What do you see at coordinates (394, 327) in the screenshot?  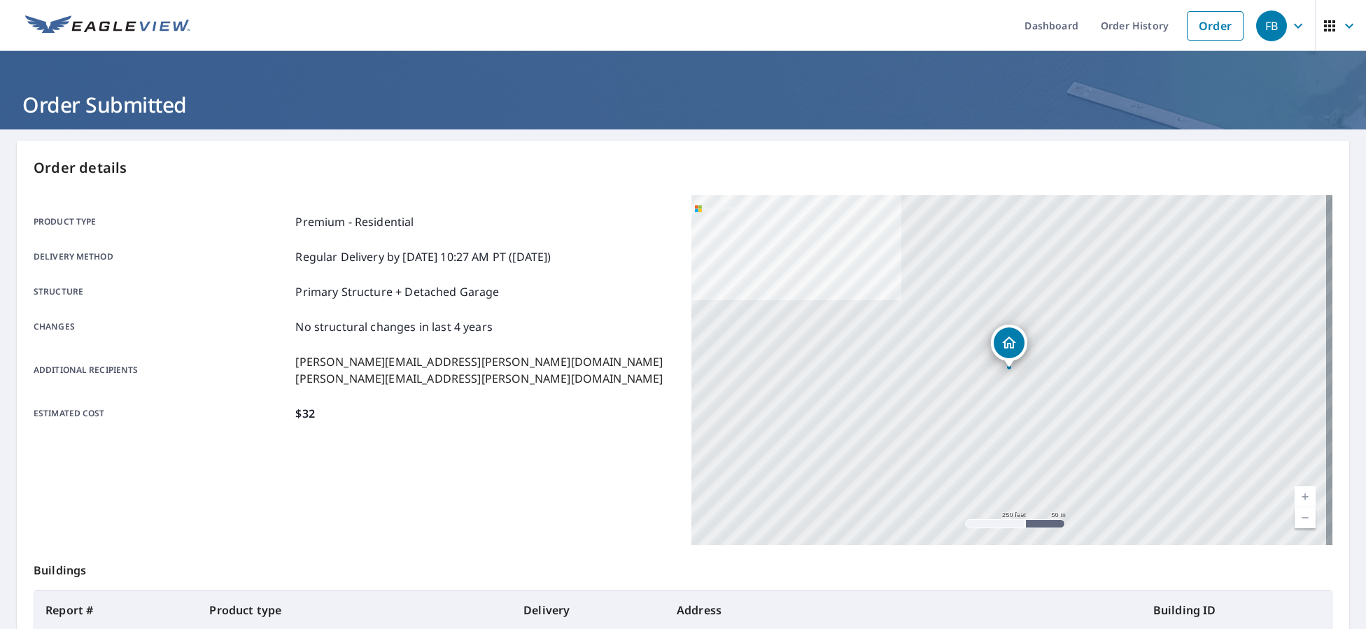 I see `p: No structural changes in last 4 years` at bounding box center [394, 327].